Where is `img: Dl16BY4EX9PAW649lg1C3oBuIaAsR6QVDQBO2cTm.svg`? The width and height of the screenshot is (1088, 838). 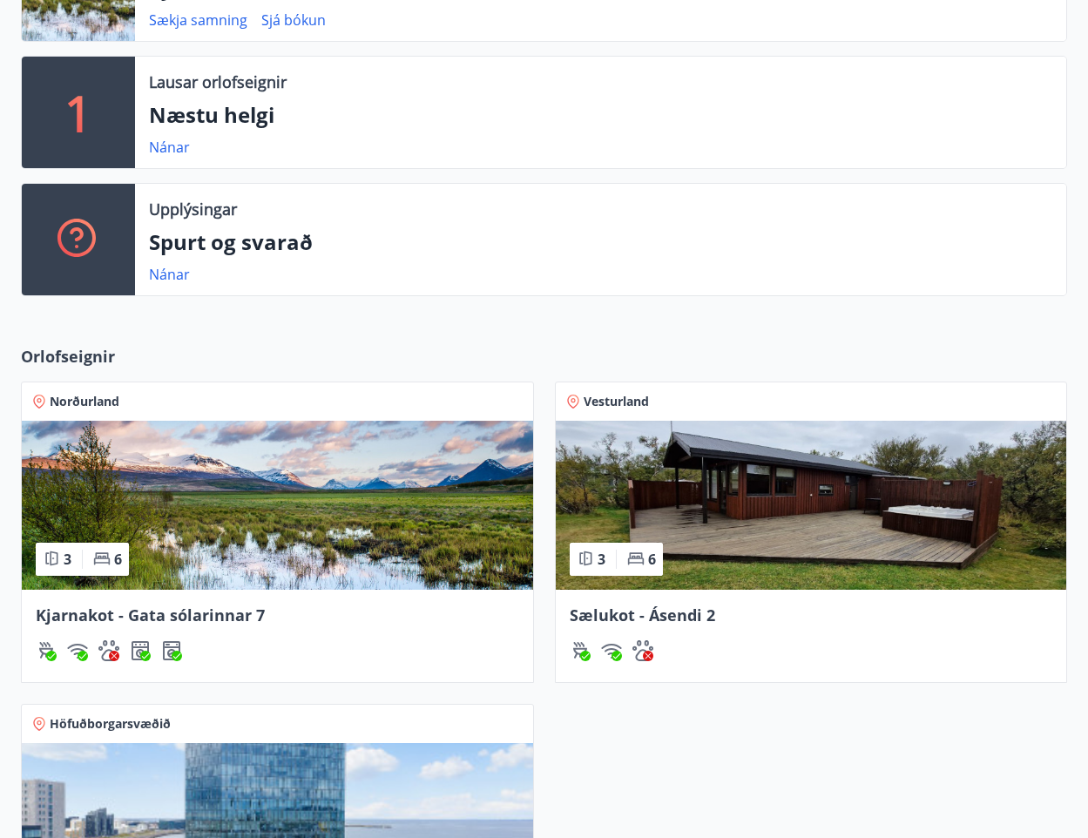 img: Dl16BY4EX9PAW649lg1C3oBuIaAsR6QVDQBO2cTm.svg is located at coordinates (172, 651).